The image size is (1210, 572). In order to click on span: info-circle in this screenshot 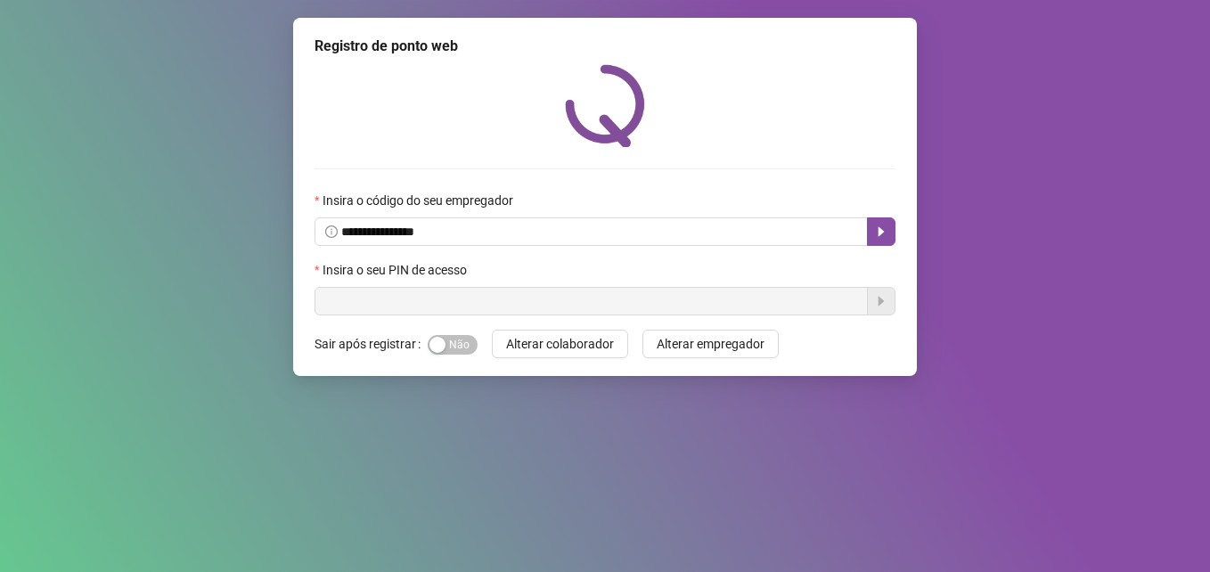, I will do `click(332, 232)`.